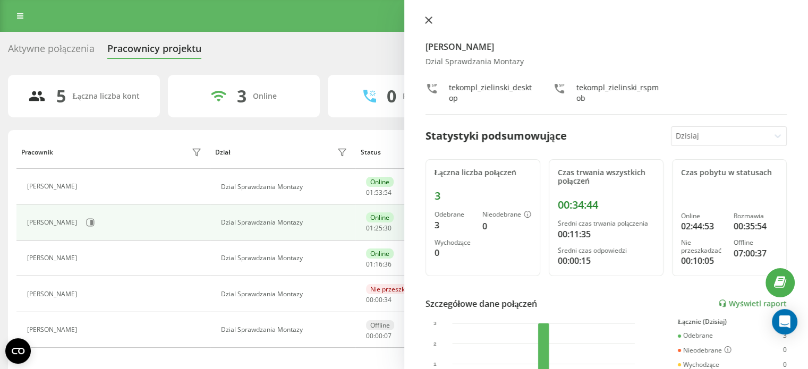 The height and width of the screenshot is (369, 808). Describe the element at coordinates (388, 228) in the screenshot. I see `span: 30` at that location.